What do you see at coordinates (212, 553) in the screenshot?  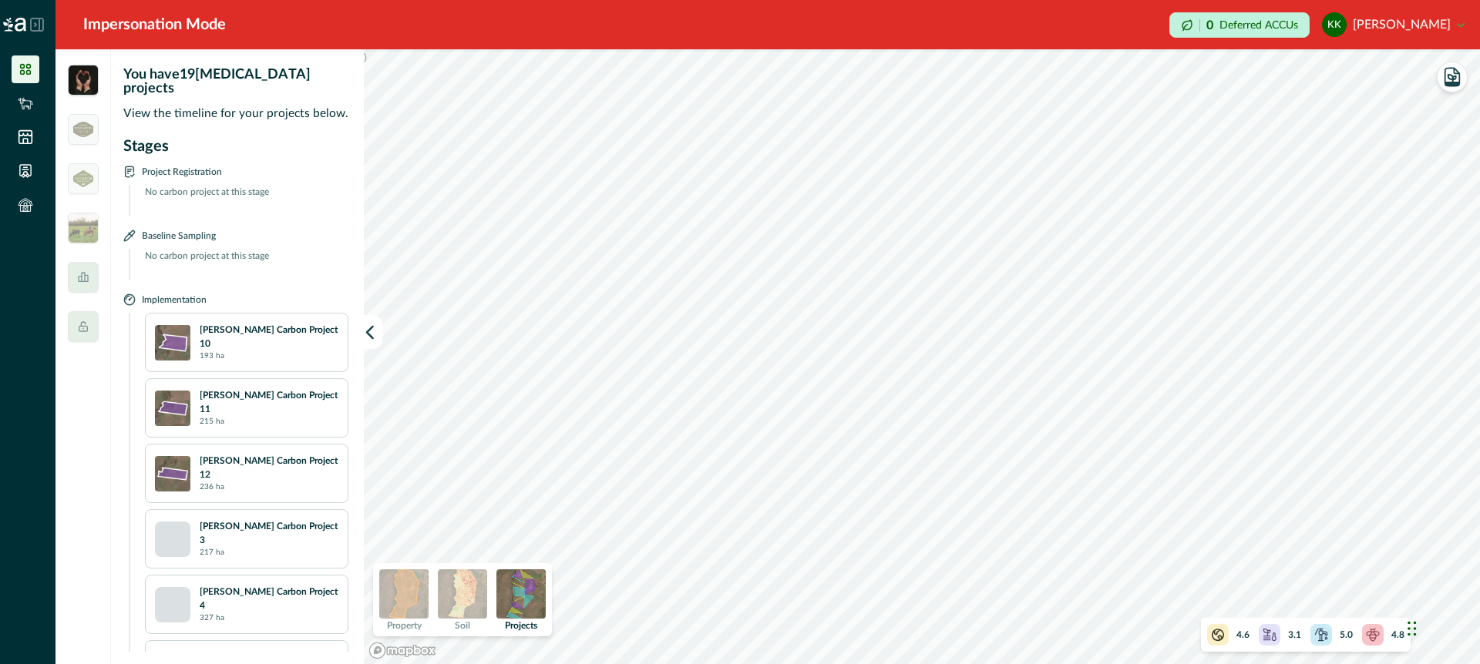 I see `p: 217 ha` at bounding box center [212, 553].